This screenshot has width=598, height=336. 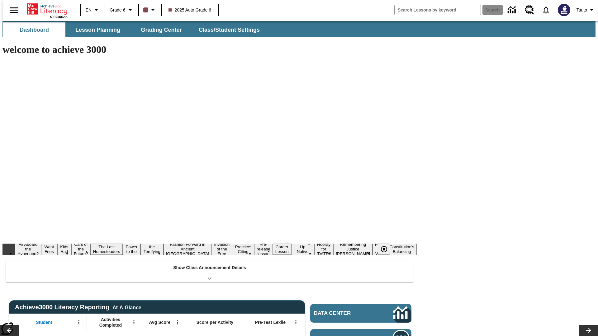 I want to click on button: Class/Student Settings, so click(x=229, y=30).